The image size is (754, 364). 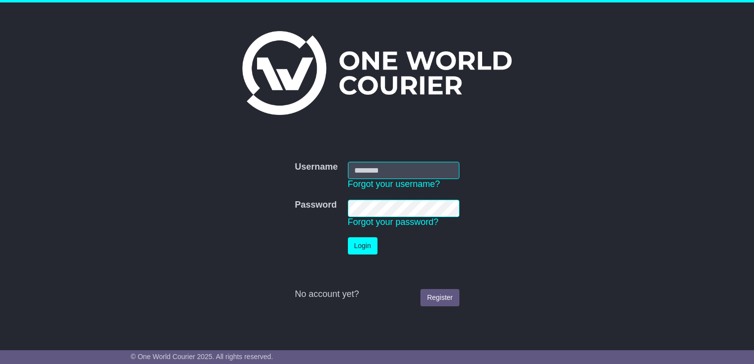 I want to click on div: No account yet?, so click(x=376, y=294).